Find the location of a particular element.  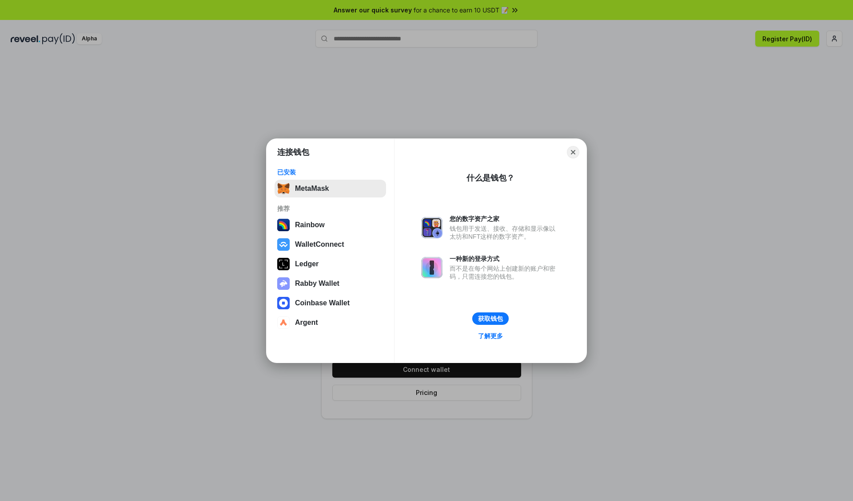

div: 推荐 is located at coordinates (330, 209).